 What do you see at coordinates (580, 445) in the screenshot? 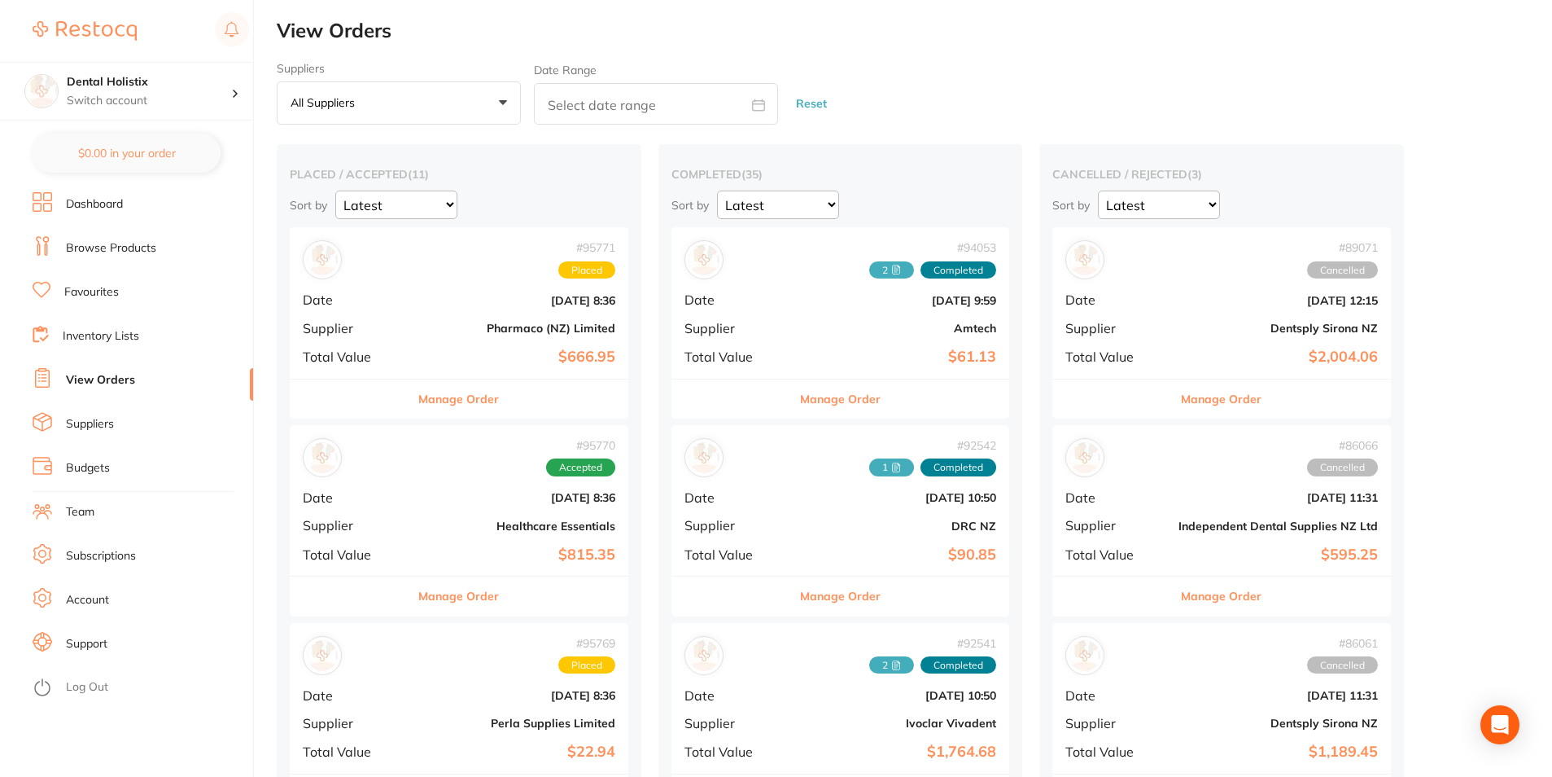
I see `span: # 95770` at bounding box center [580, 445].